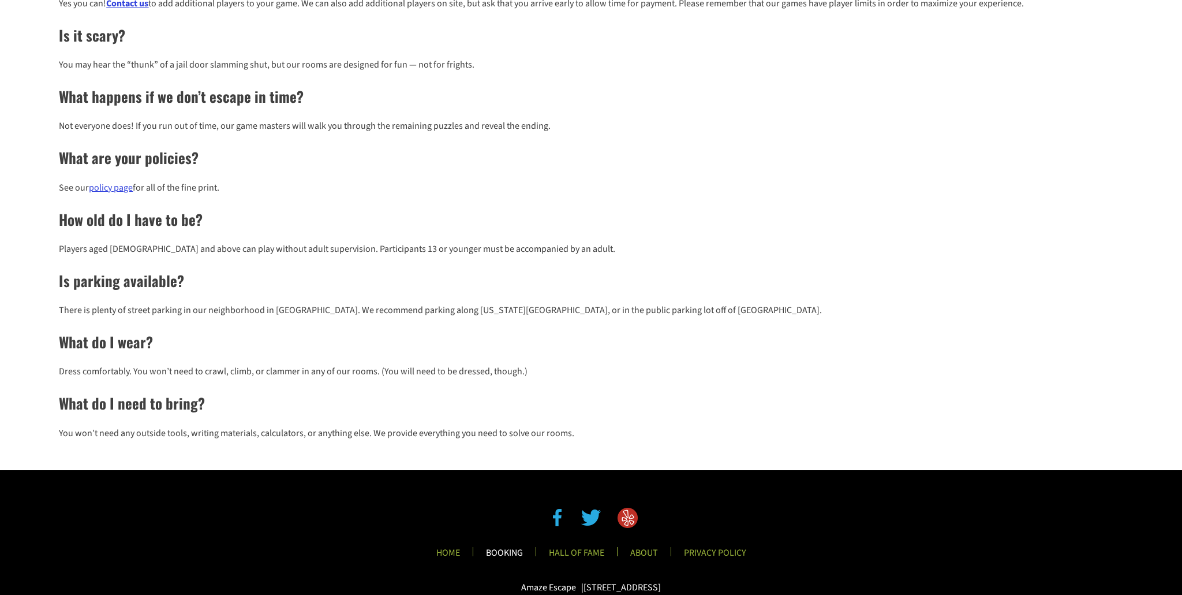 This screenshot has height=595, width=1182. What do you see at coordinates (553, 587) in the screenshot?
I see `span: Amaze Escape |` at bounding box center [553, 587].